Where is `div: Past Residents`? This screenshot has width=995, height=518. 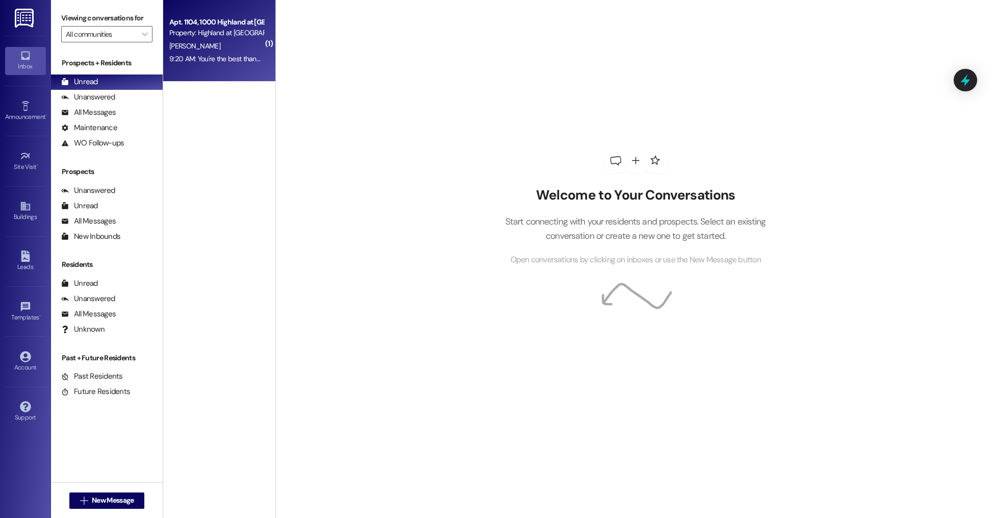 div: Past Residents is located at coordinates (92, 376).